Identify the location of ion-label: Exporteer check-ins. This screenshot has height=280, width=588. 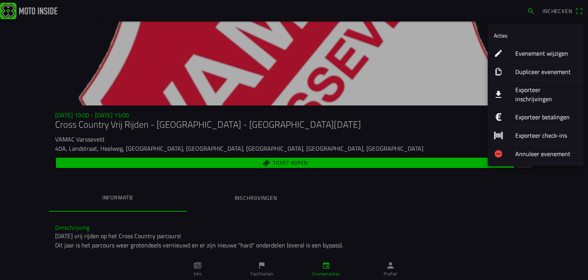
(546, 135).